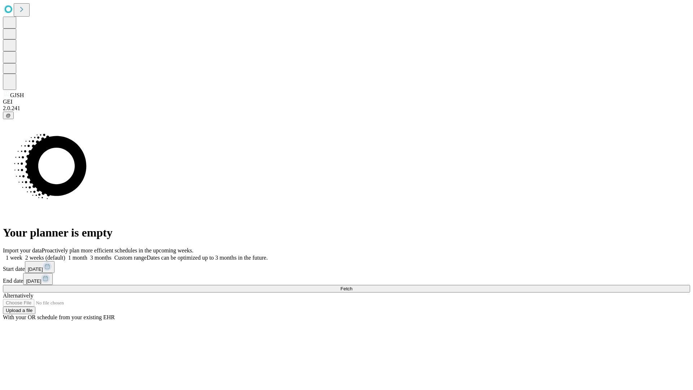  I want to click on span: 3 months, so click(101, 257).